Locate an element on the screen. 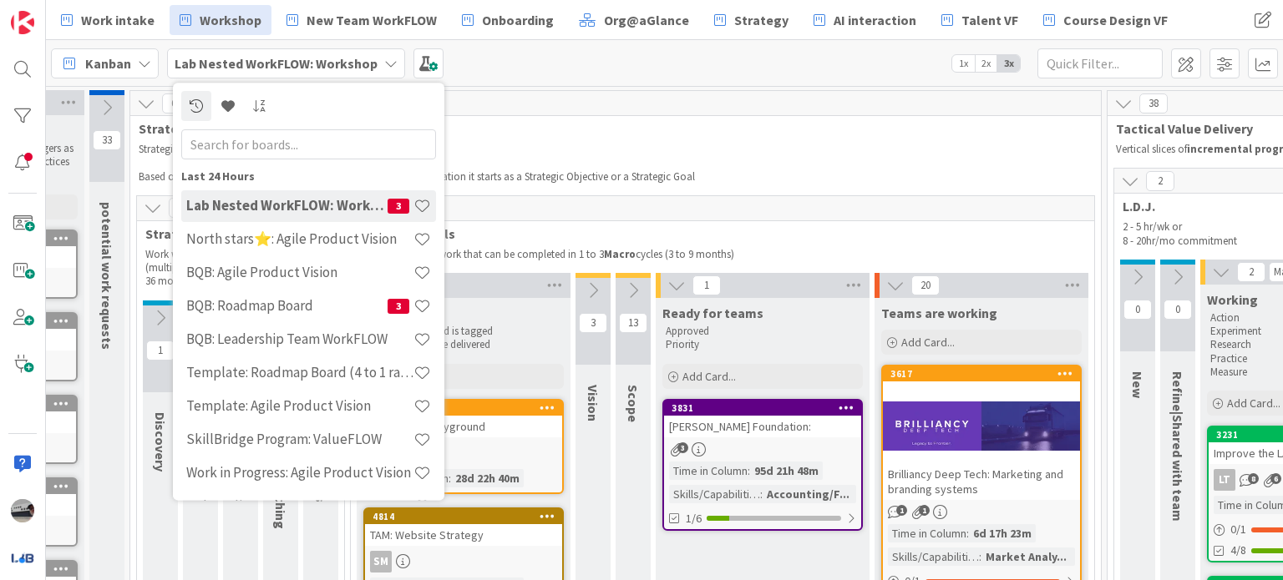  span: Strategic Objective is located at coordinates (234, 234).